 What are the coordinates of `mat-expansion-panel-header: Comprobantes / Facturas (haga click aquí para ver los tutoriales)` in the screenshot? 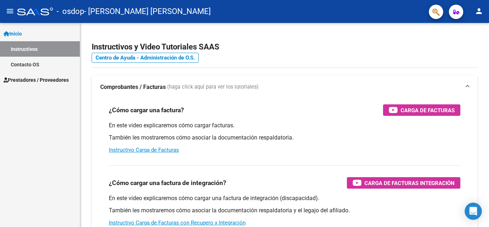 It's located at (285, 87).